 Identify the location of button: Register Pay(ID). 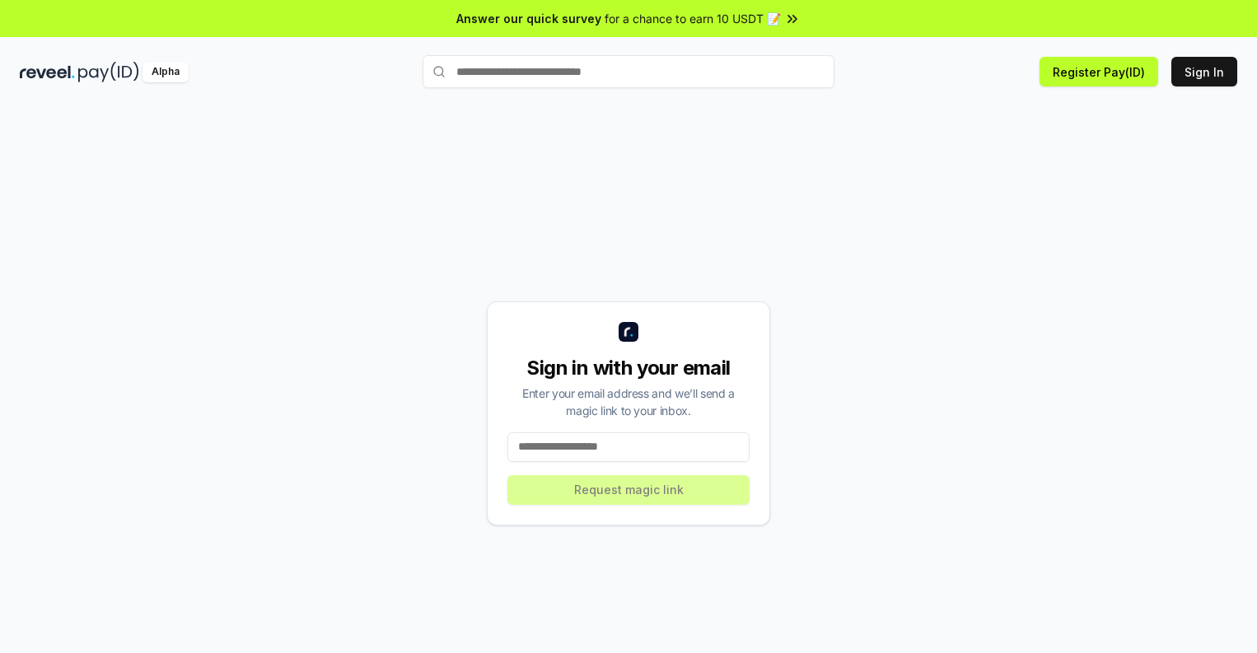
(1099, 72).